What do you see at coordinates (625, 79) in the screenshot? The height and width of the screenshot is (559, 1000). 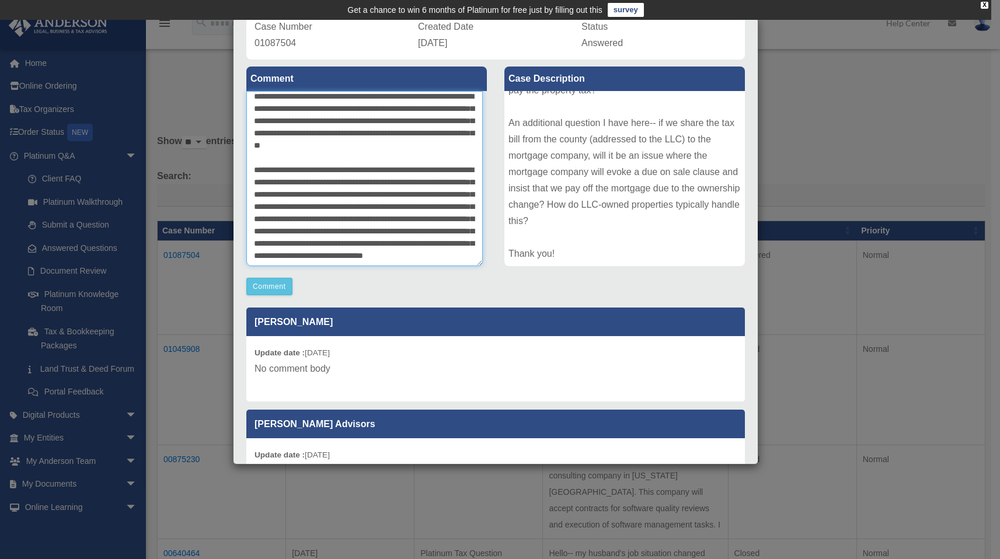 I see `label: Case Description` at bounding box center [625, 79].